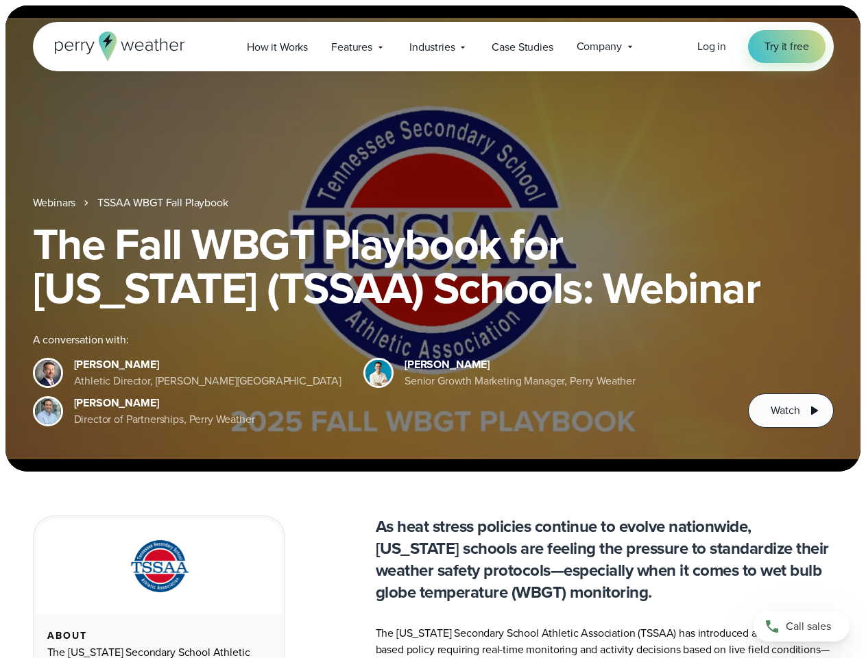 The width and height of the screenshot is (866, 658). Describe the element at coordinates (159, 636) in the screenshot. I see `div: About` at that location.